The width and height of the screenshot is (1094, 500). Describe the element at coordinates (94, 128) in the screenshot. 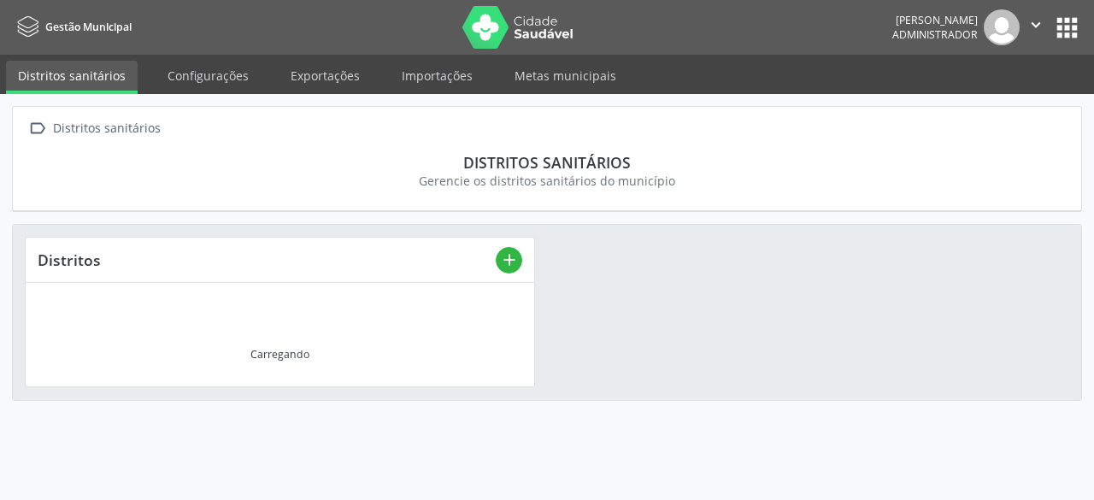

I see `a:  Distritos sanitários` at that location.